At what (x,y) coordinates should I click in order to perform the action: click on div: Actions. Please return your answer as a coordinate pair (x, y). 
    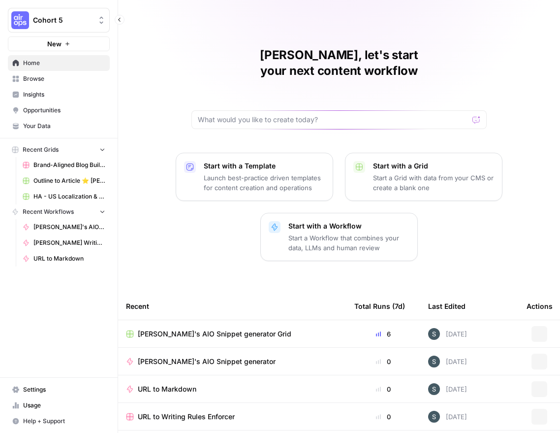
    Looking at the image, I should click on (539, 306).